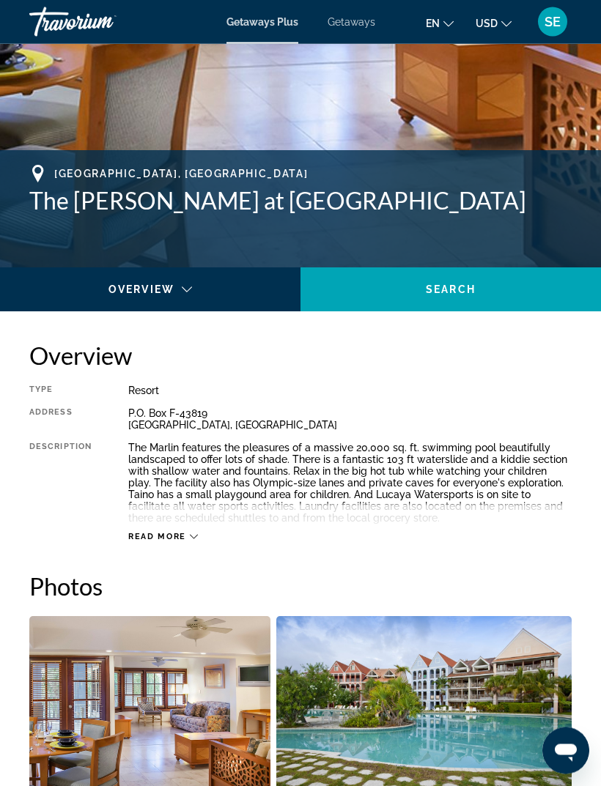 Image resolution: width=601 pixels, height=786 pixels. Describe the element at coordinates (349, 483) in the screenshot. I see `div: The Marlin features the pleasures of a massive 20,000 sq. ft. swimming pool beautifully landscape...` at that location.